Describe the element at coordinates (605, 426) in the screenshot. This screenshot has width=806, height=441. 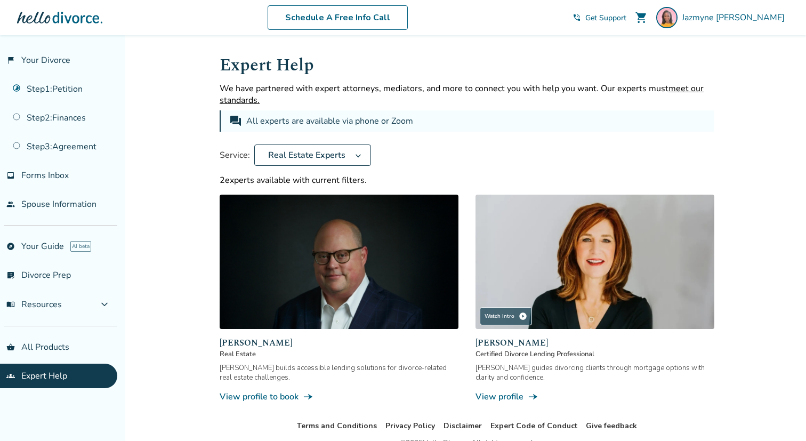
I see `li: Give feedback` at that location.